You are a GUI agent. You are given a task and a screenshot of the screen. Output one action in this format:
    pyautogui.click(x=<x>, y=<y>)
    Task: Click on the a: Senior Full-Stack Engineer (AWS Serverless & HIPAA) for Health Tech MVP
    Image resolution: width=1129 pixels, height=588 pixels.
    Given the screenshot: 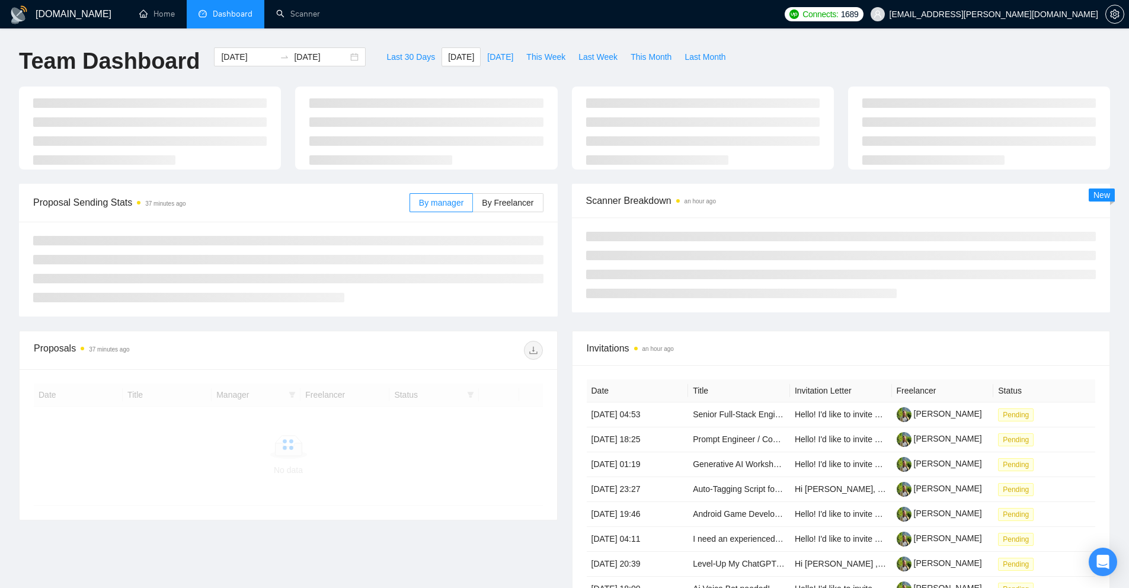 What is the action you would take?
    pyautogui.click(x=832, y=414)
    